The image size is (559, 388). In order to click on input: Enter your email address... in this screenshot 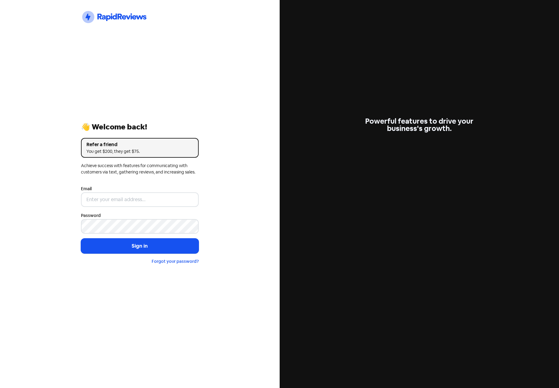, I will do `click(140, 199)`.